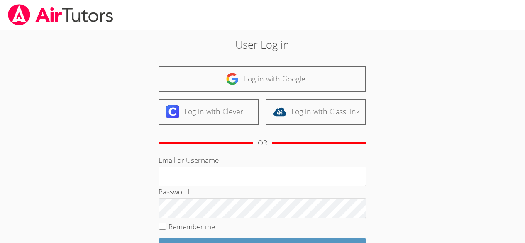 The height and width of the screenshot is (243, 525). What do you see at coordinates (280, 112) in the screenshot?
I see `img: classlink-logo-d6bb404cc1216ec64c9a2012d9dc4662098be43eaf13dc465df04b49fa7ab582.svg` at bounding box center [280, 112].